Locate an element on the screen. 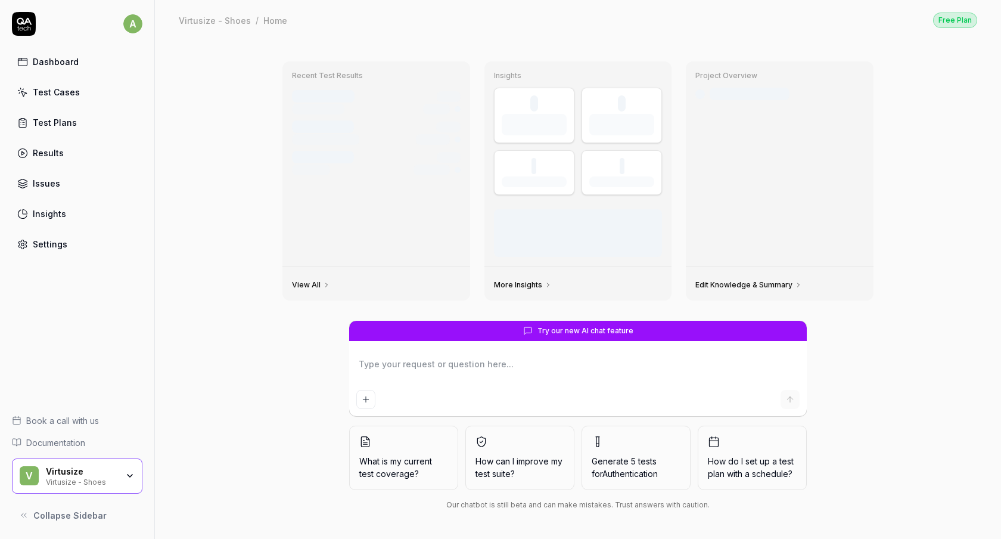 The height and width of the screenshot is (539, 1001). div: Manual Trigger is located at coordinates (318, 109).